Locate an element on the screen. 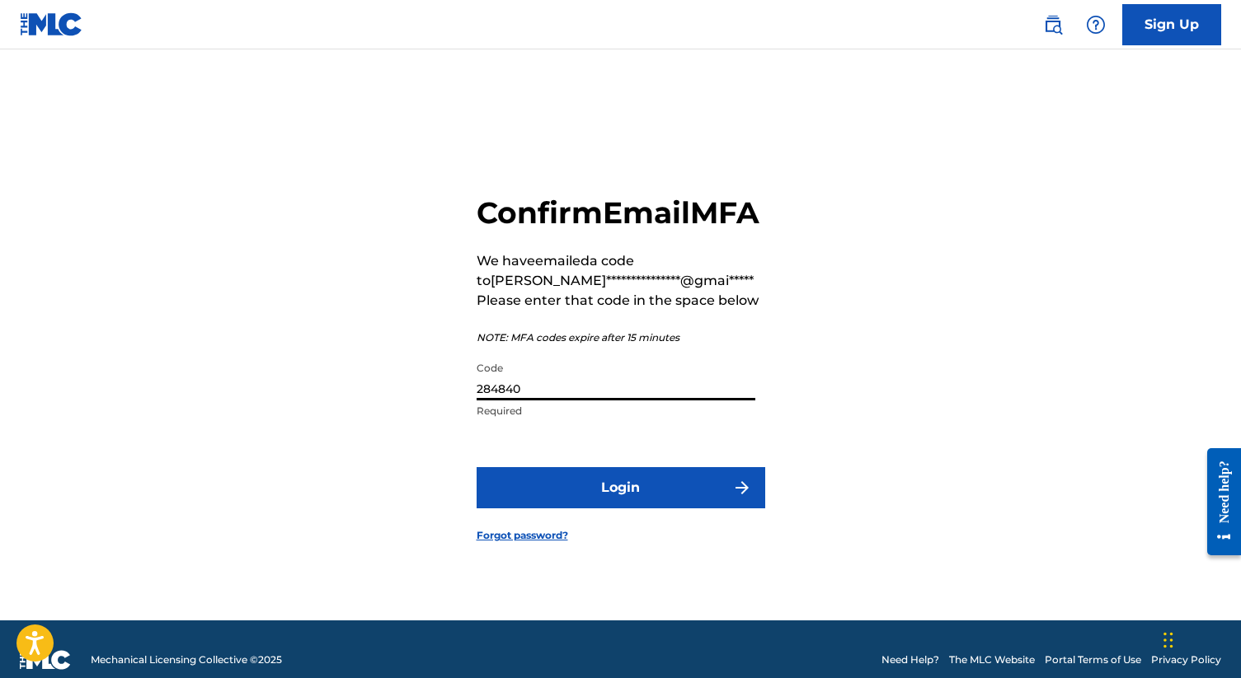  p: NOTE: MFA codes expire after 15 minutes is located at coordinates (621, 338).